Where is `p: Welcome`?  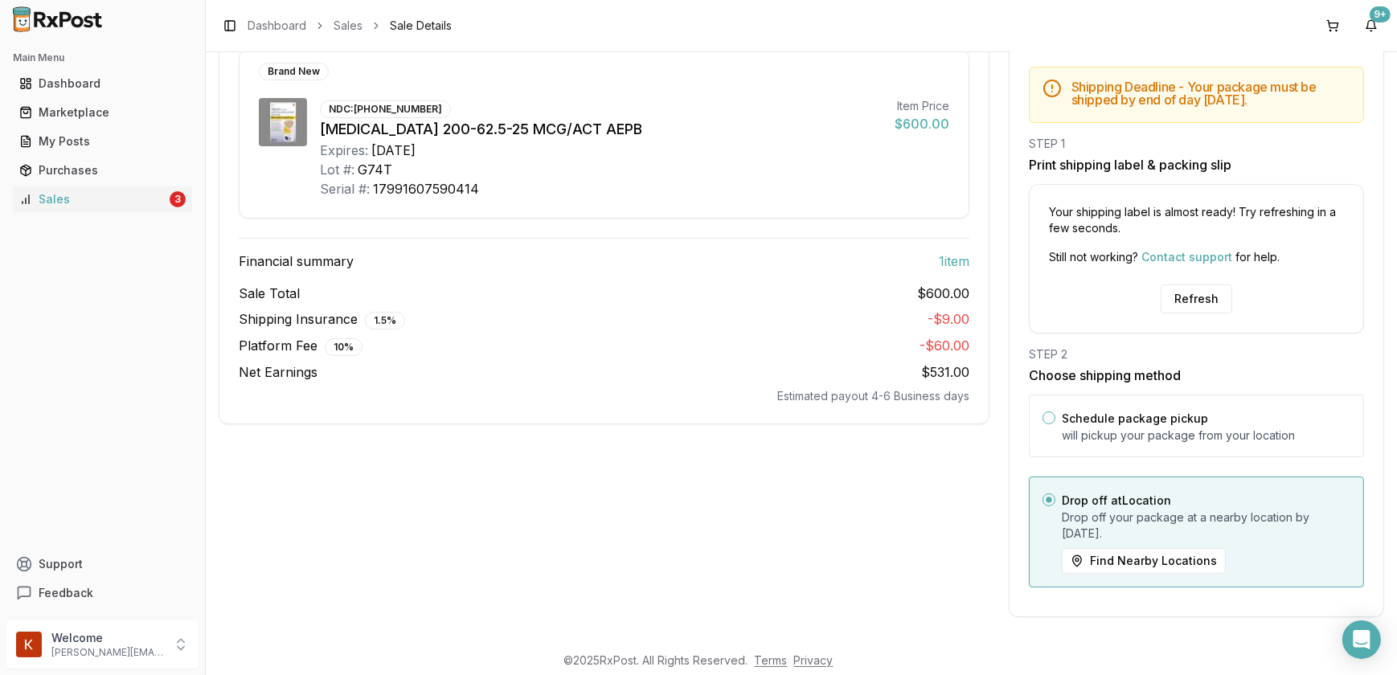
p: Welcome is located at coordinates (107, 638).